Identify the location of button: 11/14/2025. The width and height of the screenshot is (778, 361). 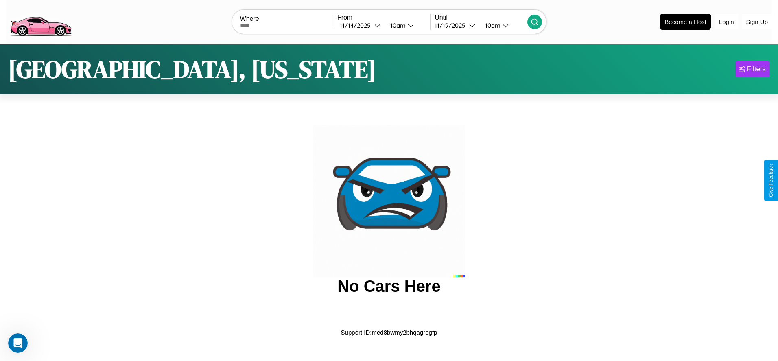
(360, 25).